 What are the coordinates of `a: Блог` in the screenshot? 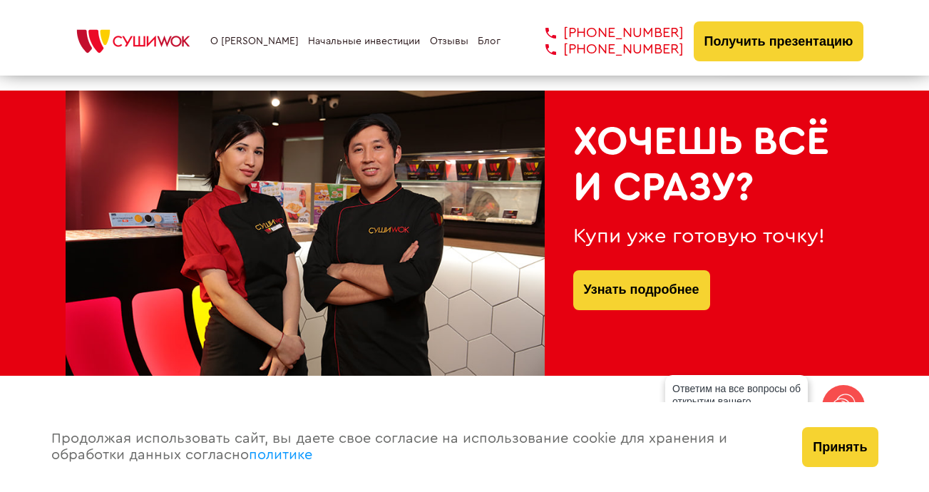 It's located at (489, 41).